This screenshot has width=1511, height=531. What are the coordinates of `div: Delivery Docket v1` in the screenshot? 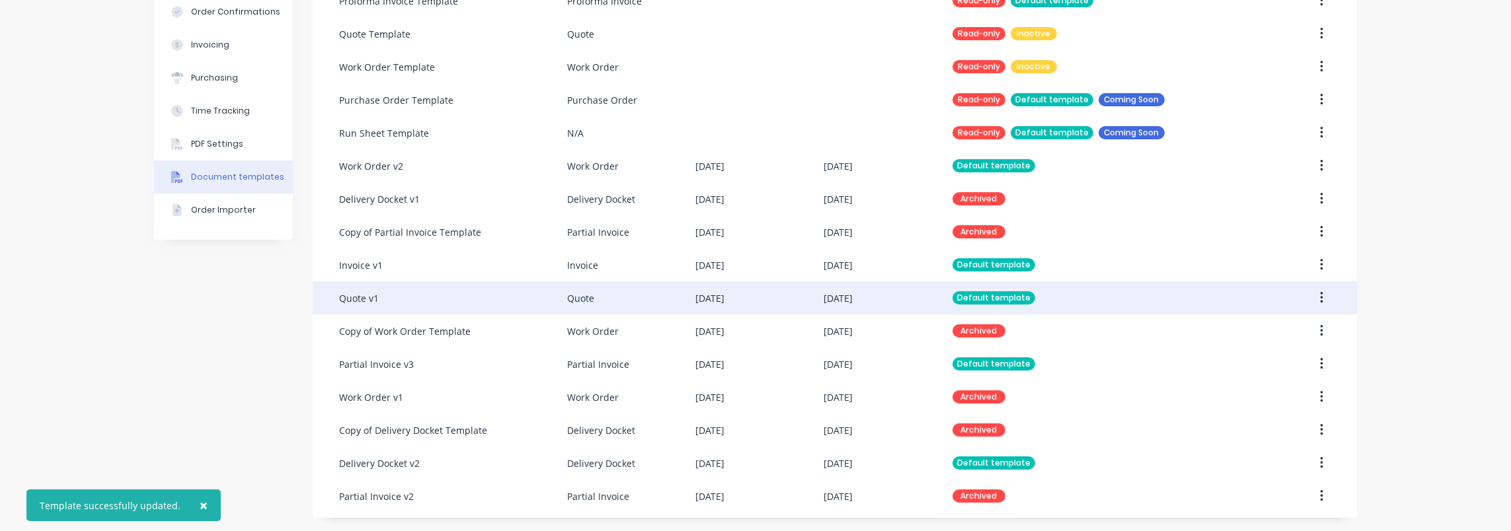 It's located at (379, 199).